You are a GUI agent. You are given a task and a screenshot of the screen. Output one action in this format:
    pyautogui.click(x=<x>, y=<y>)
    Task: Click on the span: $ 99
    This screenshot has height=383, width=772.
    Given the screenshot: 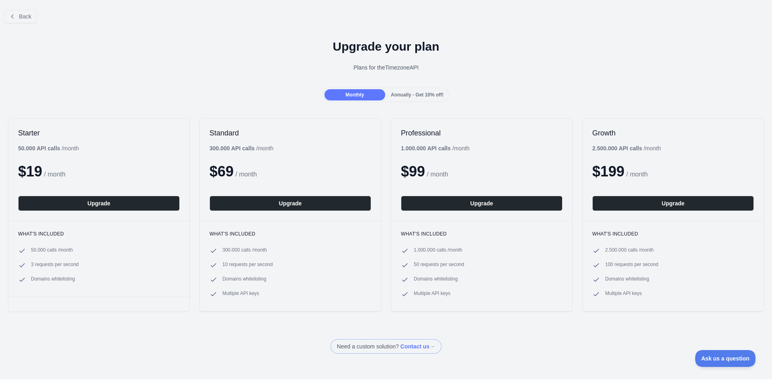 What is the action you would take?
    pyautogui.click(x=413, y=171)
    